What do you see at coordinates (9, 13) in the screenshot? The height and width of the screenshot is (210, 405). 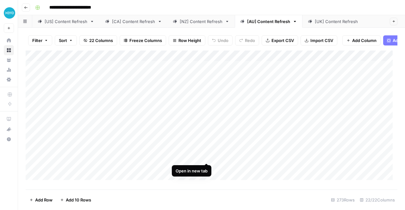 I see `button: Workspace: XeroOps` at bounding box center [9, 13].